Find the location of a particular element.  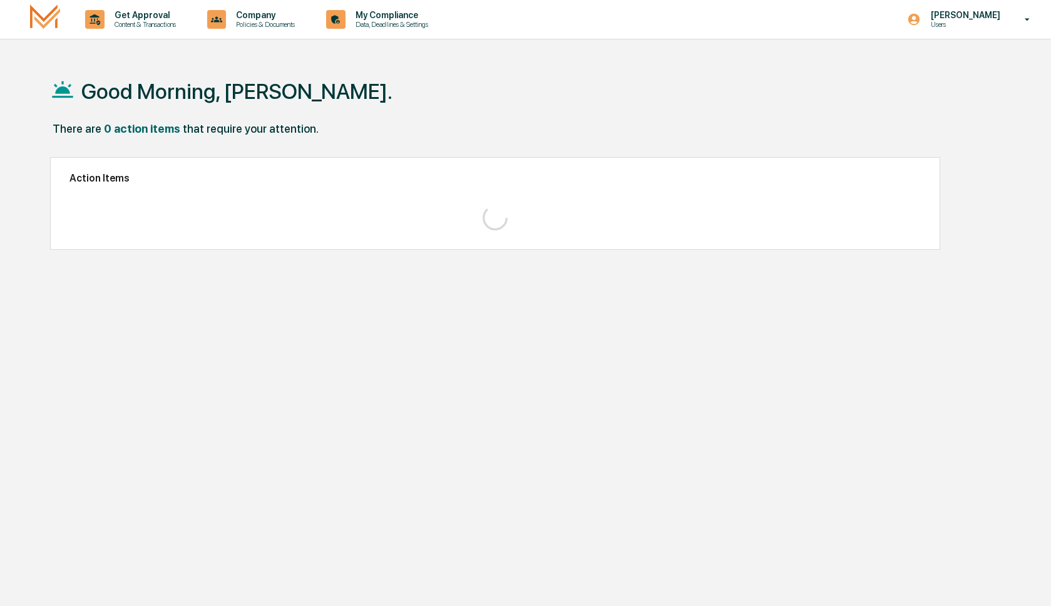

h2: Action Items is located at coordinates (495, 178).